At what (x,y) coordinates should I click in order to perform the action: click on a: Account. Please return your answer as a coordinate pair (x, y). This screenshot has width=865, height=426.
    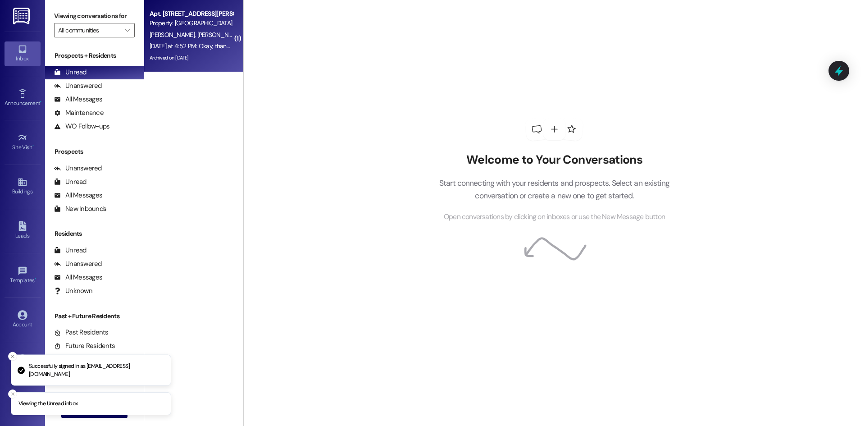
    Looking at the image, I should click on (23, 320).